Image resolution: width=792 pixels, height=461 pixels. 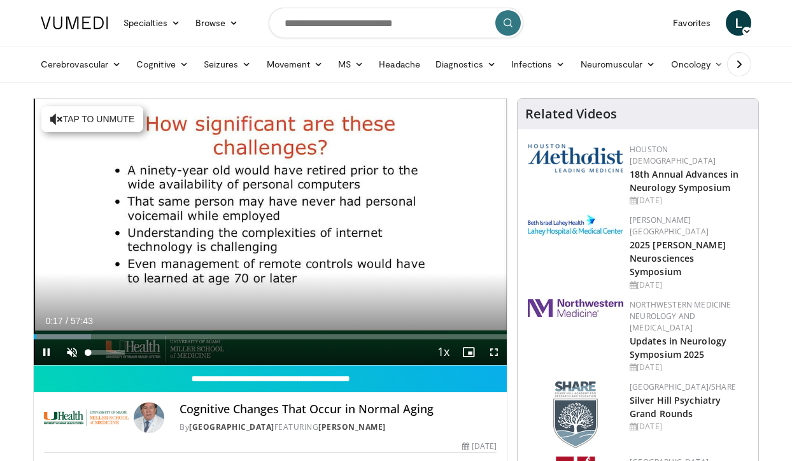 I want to click on video-js: Video Player, so click(x=270, y=232).